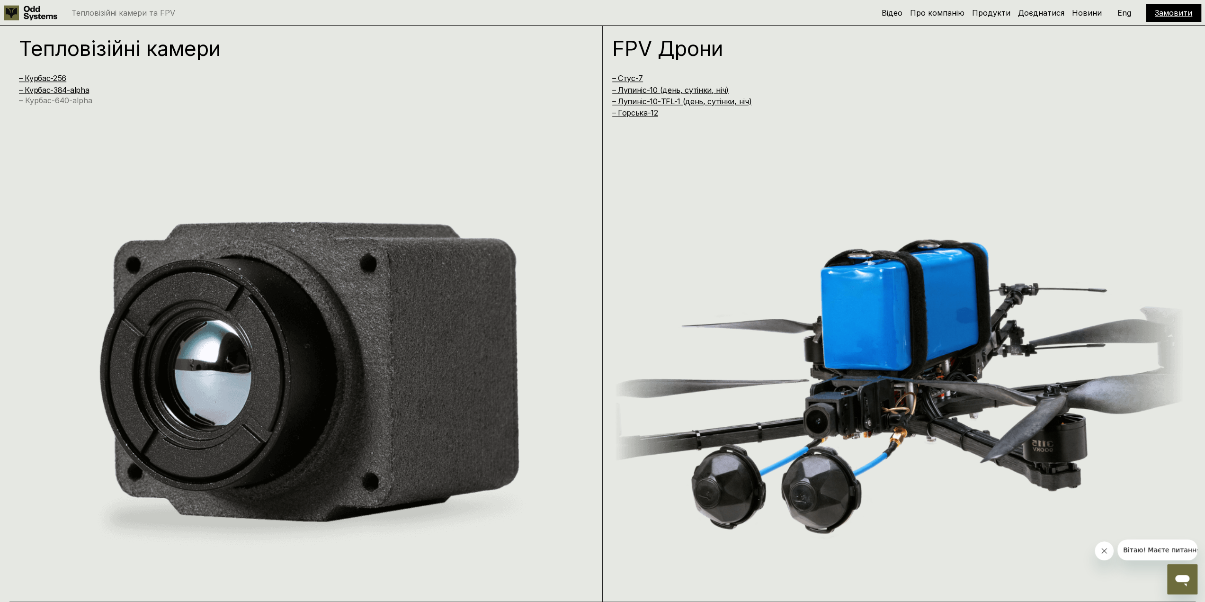 This screenshot has height=602, width=1205. What do you see at coordinates (54, 90) in the screenshot?
I see `a: – Курбас-384-alpha` at bounding box center [54, 90].